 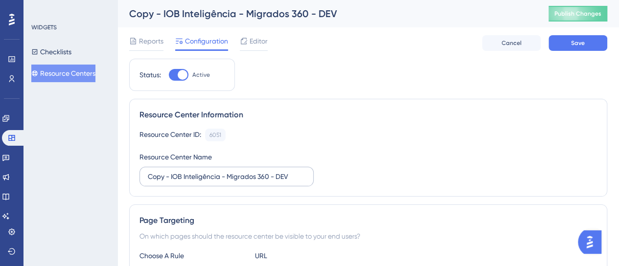 I want to click on button: Save, so click(x=578, y=43).